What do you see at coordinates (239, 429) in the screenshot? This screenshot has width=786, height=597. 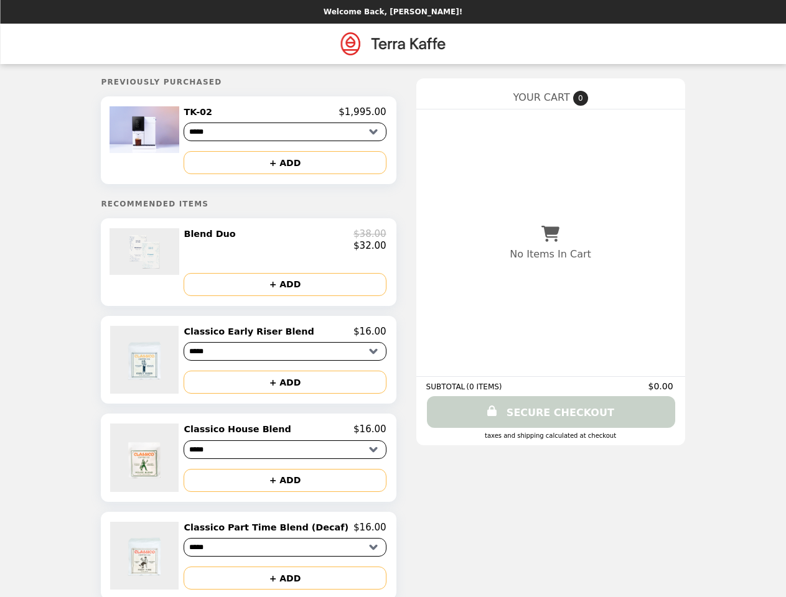 I see `h2: Classico House Blend` at bounding box center [239, 429].